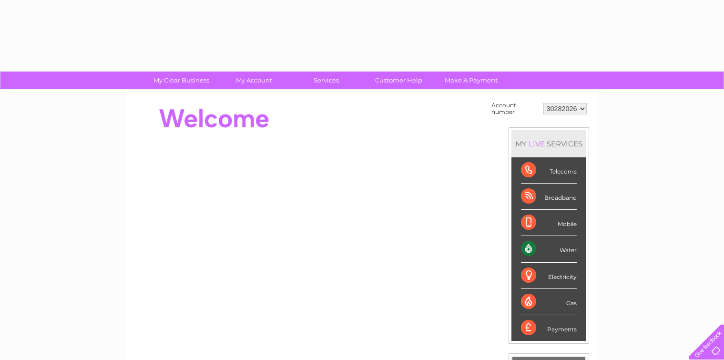 The width and height of the screenshot is (724, 360). Describe the element at coordinates (536, 143) in the screenshot. I see `div: LIVE` at that location.